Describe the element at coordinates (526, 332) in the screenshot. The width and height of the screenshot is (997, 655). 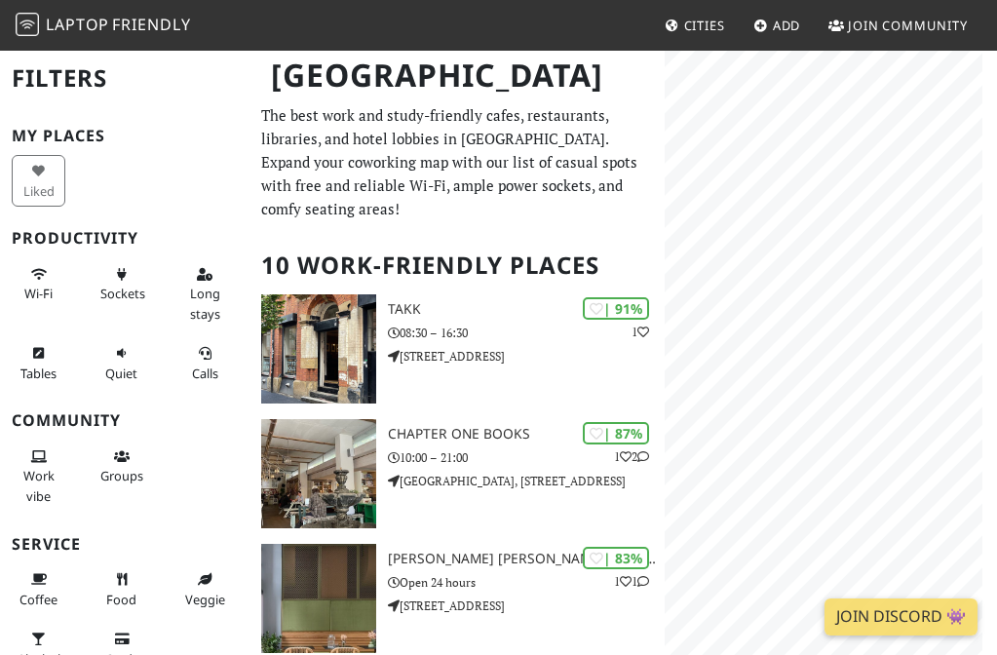
I see `p: 08:30 – 16:30` at that location.